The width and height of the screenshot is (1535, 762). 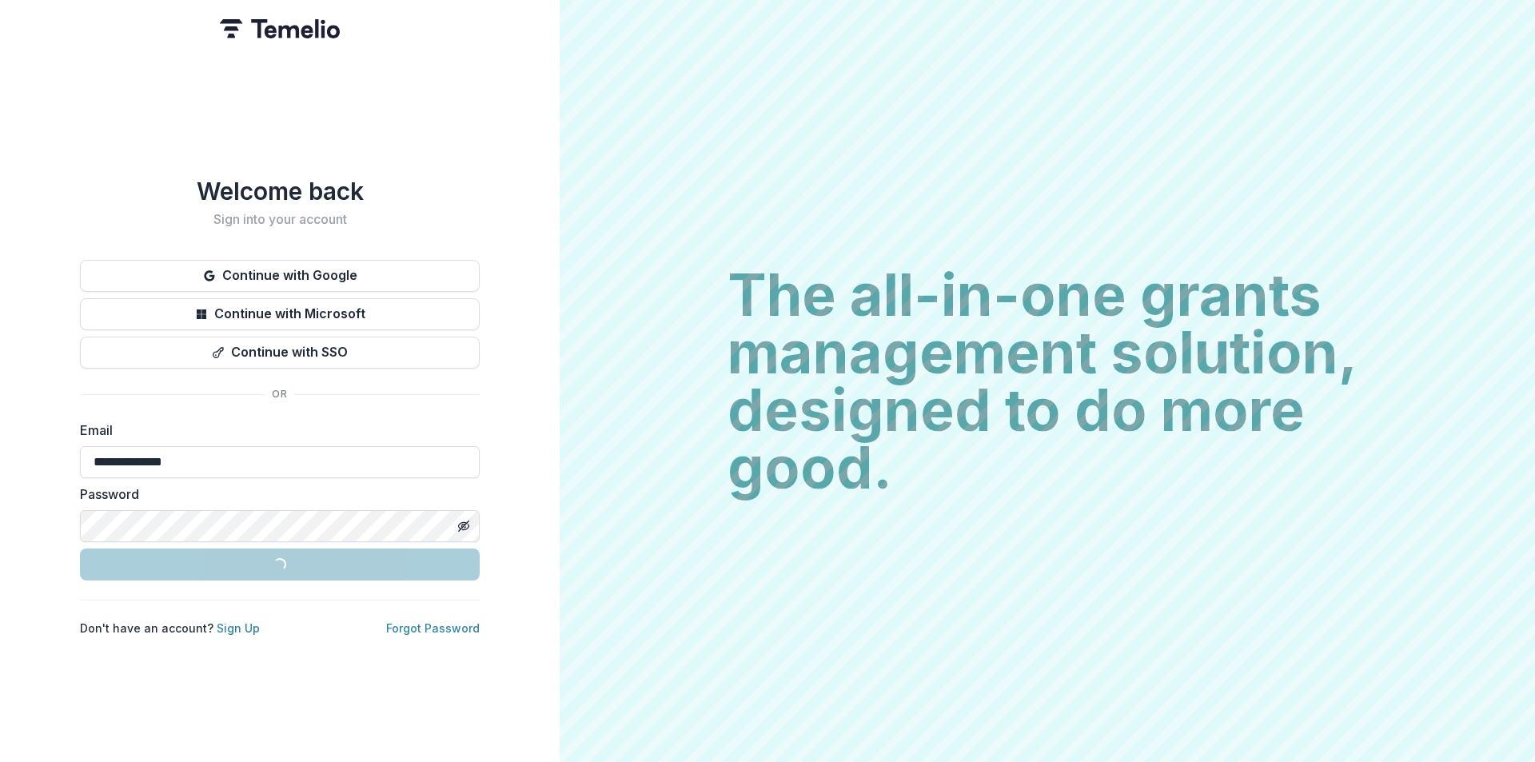 I want to click on label: Password, so click(x=275, y=494).